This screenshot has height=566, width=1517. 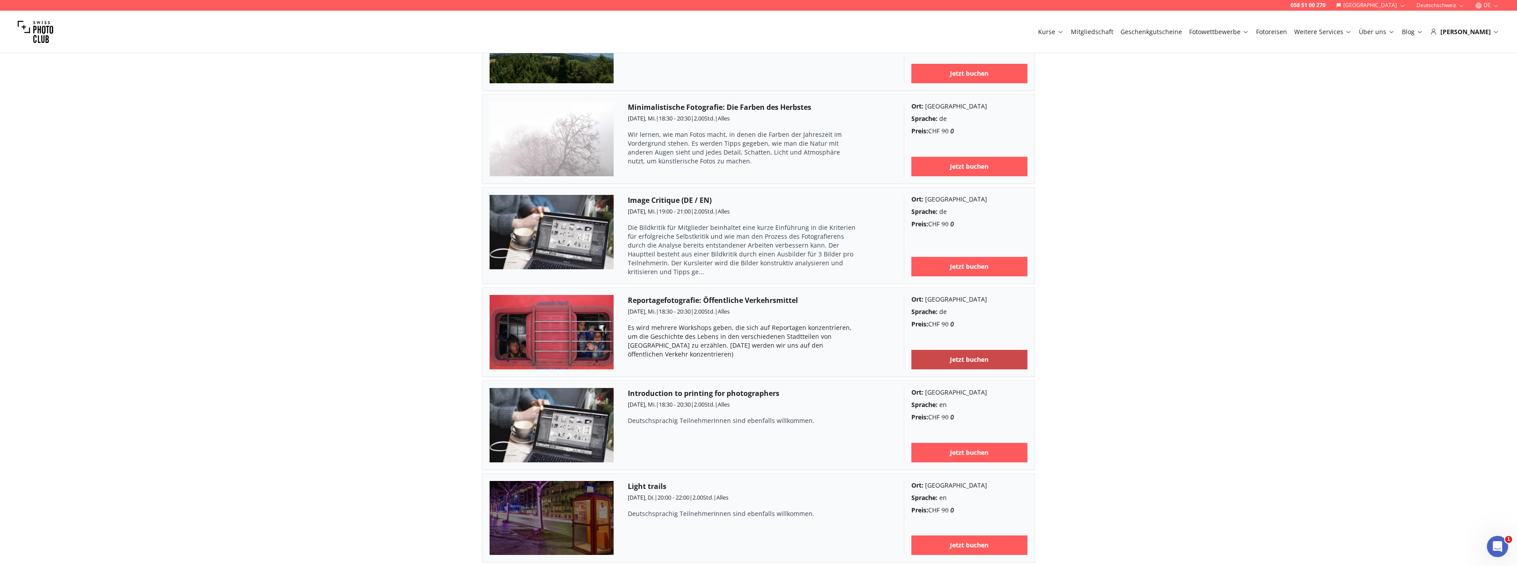 What do you see at coordinates (742, 249) in the screenshot?
I see `span: Die Bildkritik für Mitglieder beinhaltet eine kurze Einführung in die Kriterien für erfolgreiche ...` at bounding box center [742, 249].